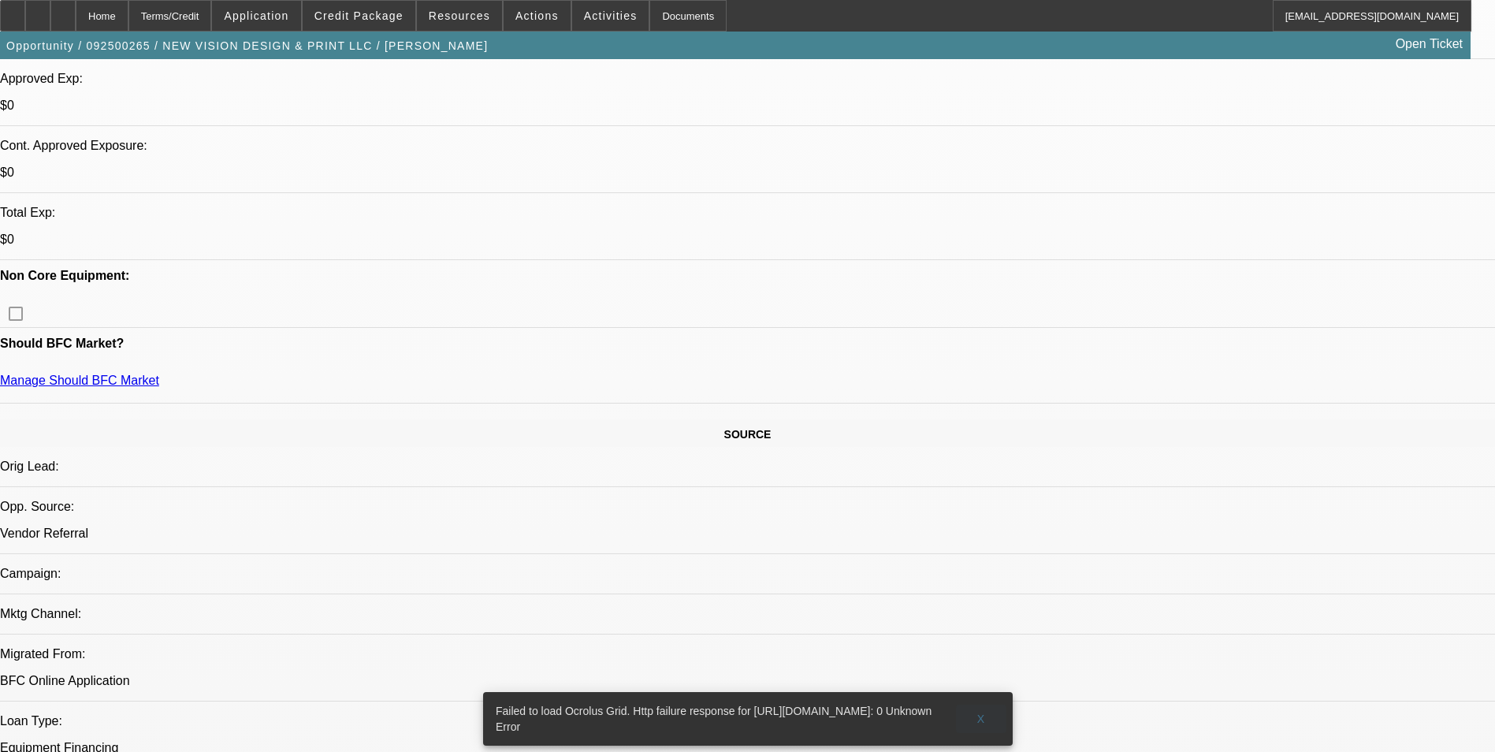  I want to click on span: Application, so click(256, 16).